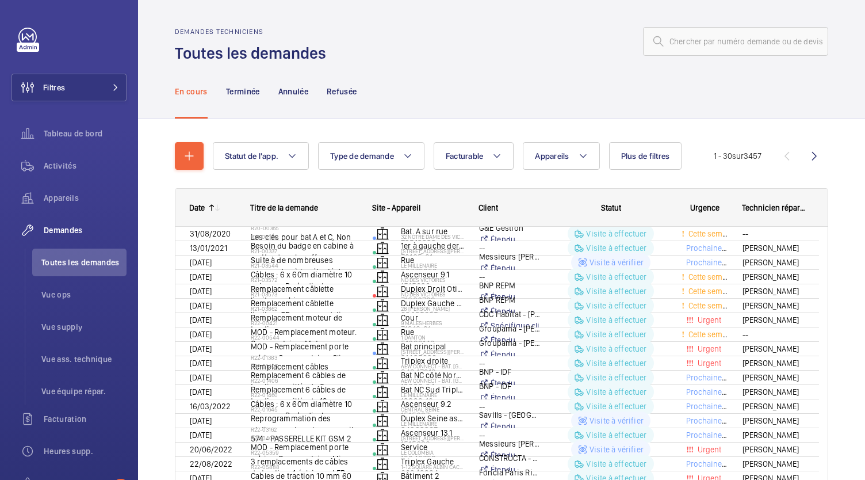 The width and height of the screenshot is (865, 480). Describe the element at coordinates (304, 366) in the screenshot. I see `h2: R22-01405` at that location.